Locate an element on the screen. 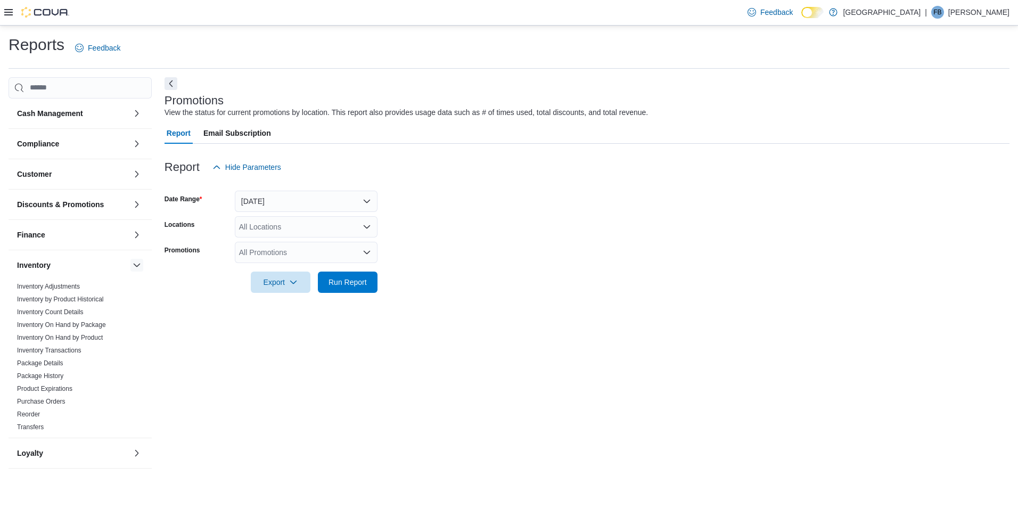 The width and height of the screenshot is (1018, 508). span: Reorder is located at coordinates (28, 414).